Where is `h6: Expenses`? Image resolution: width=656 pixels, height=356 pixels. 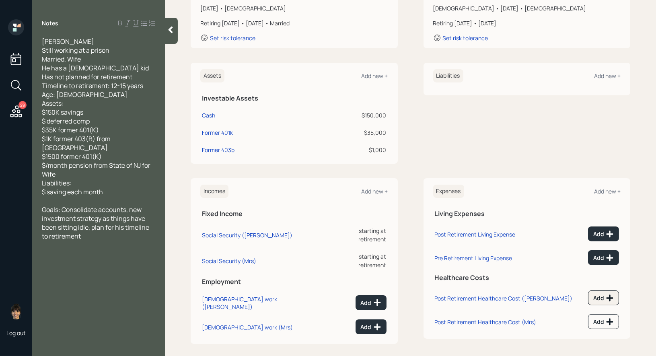 h6: Expenses is located at coordinates (449, 191).